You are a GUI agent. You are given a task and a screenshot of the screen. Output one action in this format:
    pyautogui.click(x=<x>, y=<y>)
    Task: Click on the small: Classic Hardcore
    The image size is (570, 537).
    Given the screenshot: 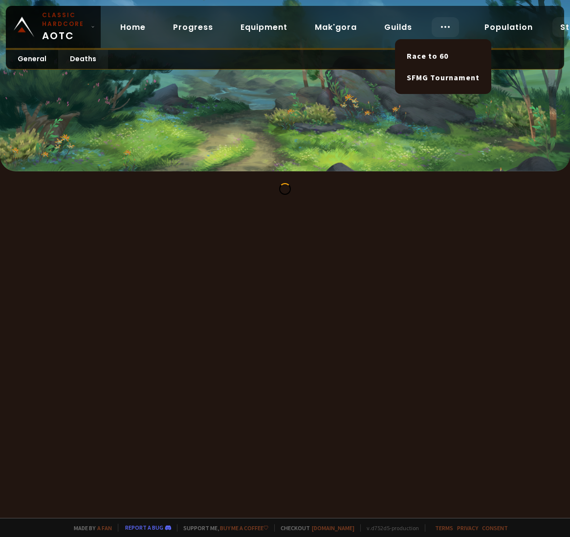 What is the action you would take?
    pyautogui.click(x=65, y=20)
    